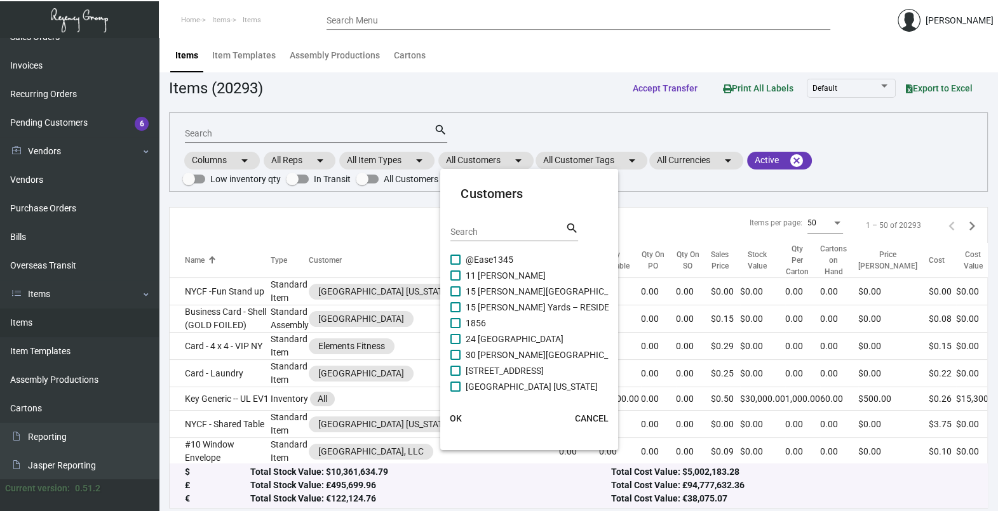 This screenshot has width=998, height=511. What do you see at coordinates (455, 418) in the screenshot?
I see `span: OK` at bounding box center [455, 418].